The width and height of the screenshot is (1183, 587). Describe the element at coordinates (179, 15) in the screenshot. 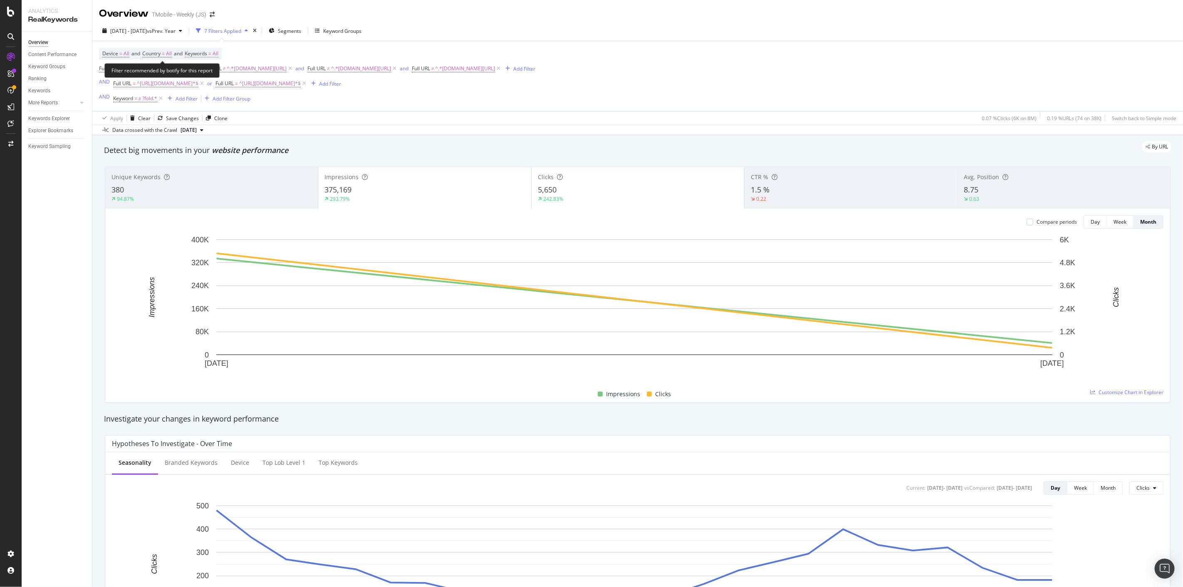

I see `div: TMobile - Weekly (JS)` at that location.